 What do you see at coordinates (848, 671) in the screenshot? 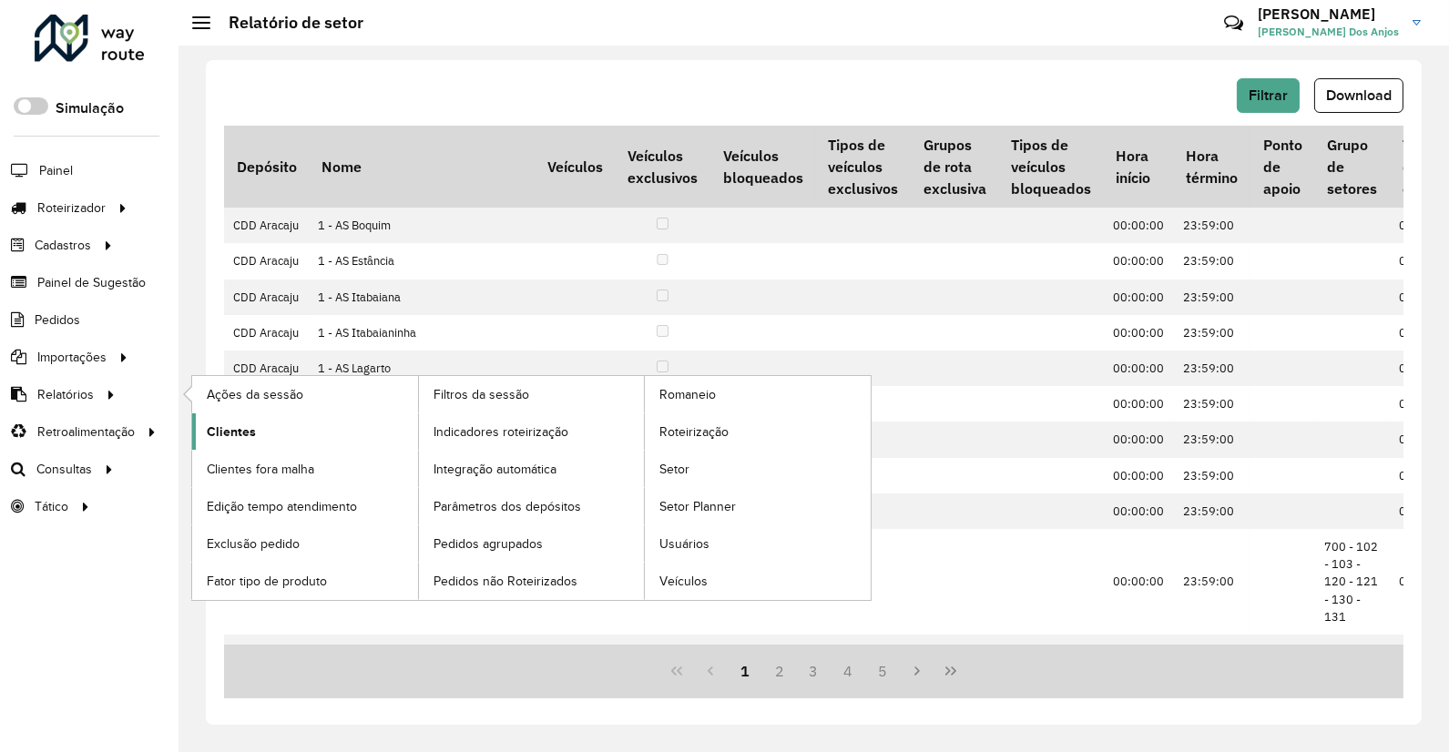
I see `button: 4` at bounding box center [848, 671].